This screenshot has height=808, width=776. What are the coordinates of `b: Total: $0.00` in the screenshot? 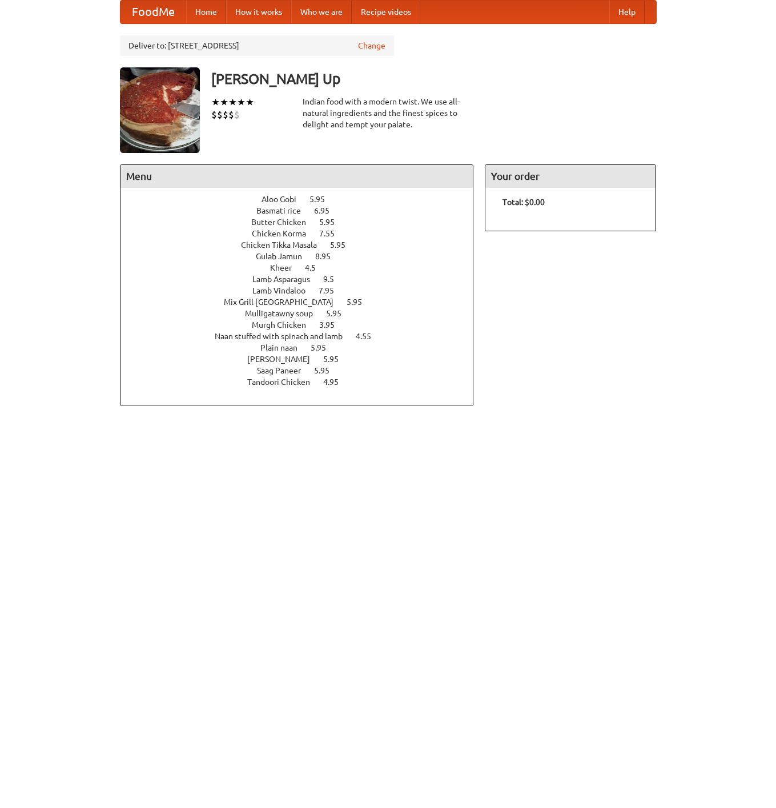 It's located at (523, 202).